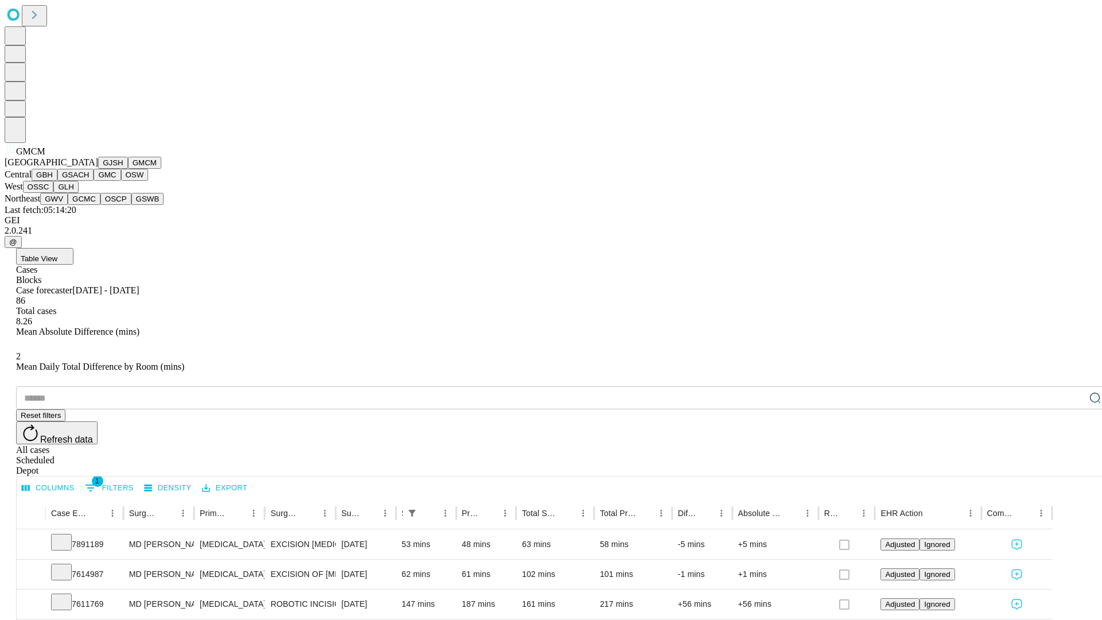 The height and width of the screenshot is (620, 1102). What do you see at coordinates (18, 174) in the screenshot?
I see `span: Central` at bounding box center [18, 174].